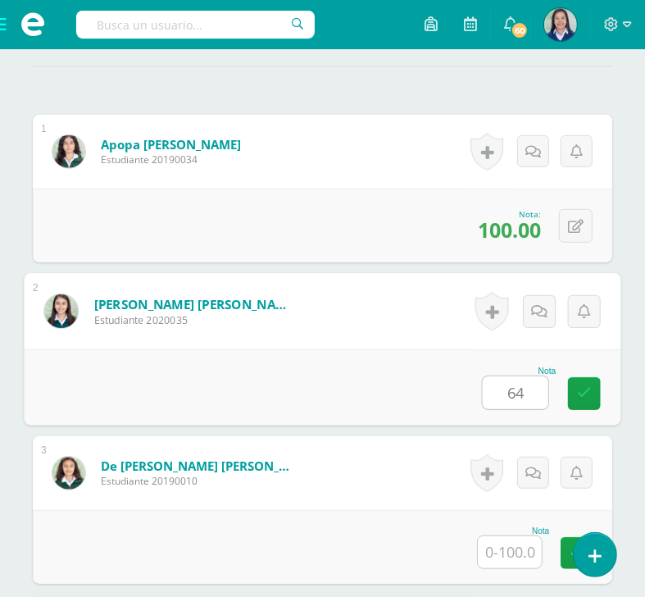 The image size is (645, 597). Describe the element at coordinates (199, 481) in the screenshot. I see `span: Estudiante 20190010` at that location.